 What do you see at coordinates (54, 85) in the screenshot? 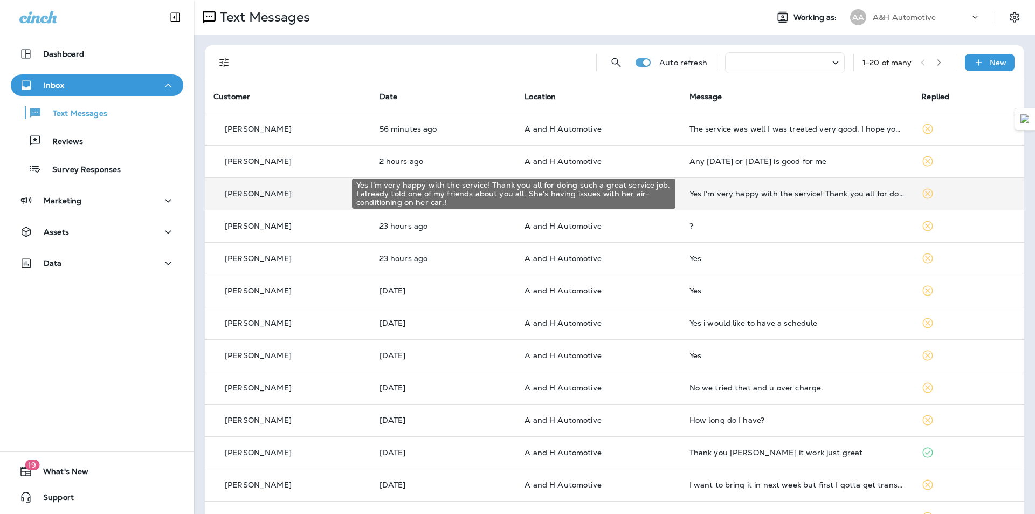
I see `p: Inbox` at bounding box center [54, 85].